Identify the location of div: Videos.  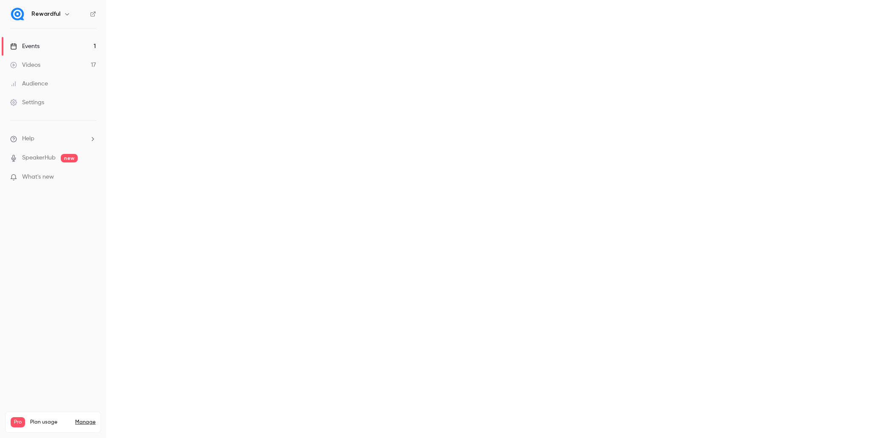
(25, 65).